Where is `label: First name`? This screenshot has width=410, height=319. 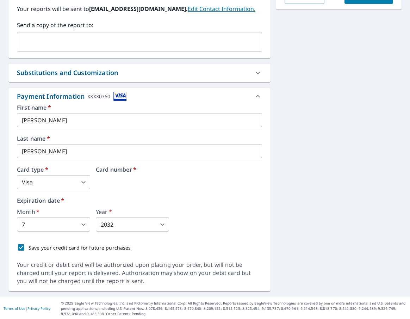
label: First name is located at coordinates (139, 107).